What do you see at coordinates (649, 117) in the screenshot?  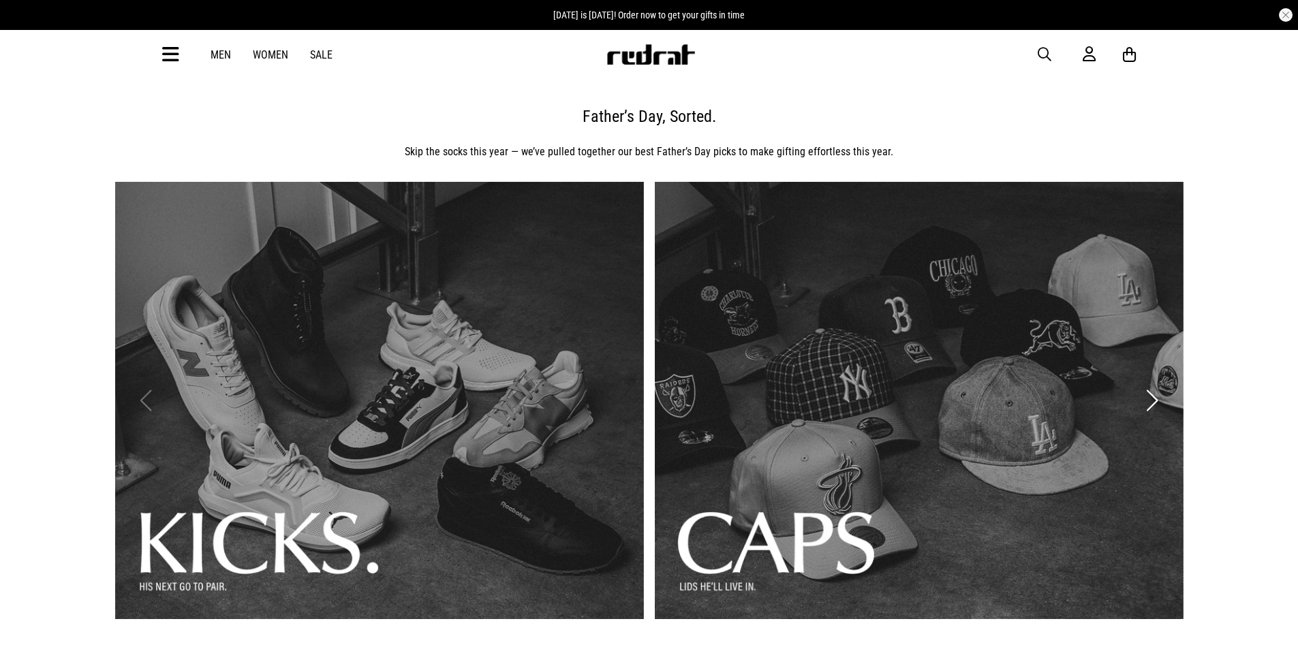 I see `h2: Father’s Day, Sorted.` at bounding box center [649, 117].